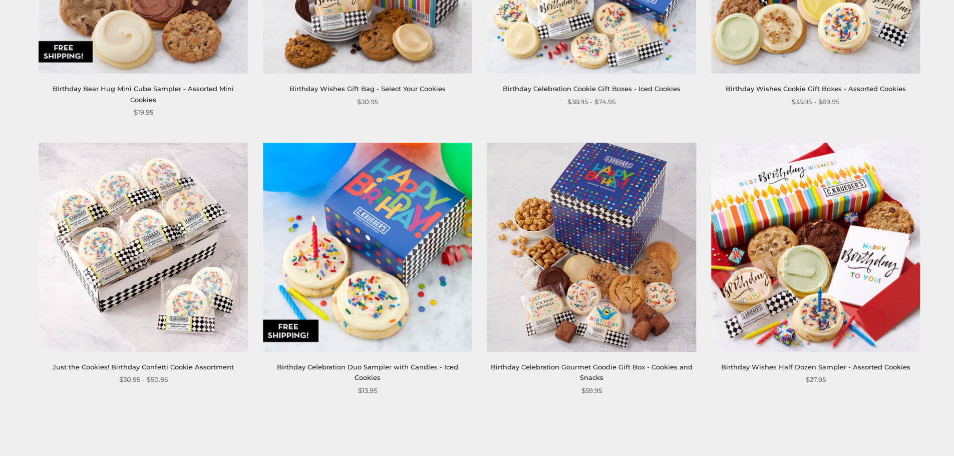  Describe the element at coordinates (592, 89) in the screenshot. I see `a: Birthday Celebration Cookie Gift Boxes - Iced Cookies` at that location.